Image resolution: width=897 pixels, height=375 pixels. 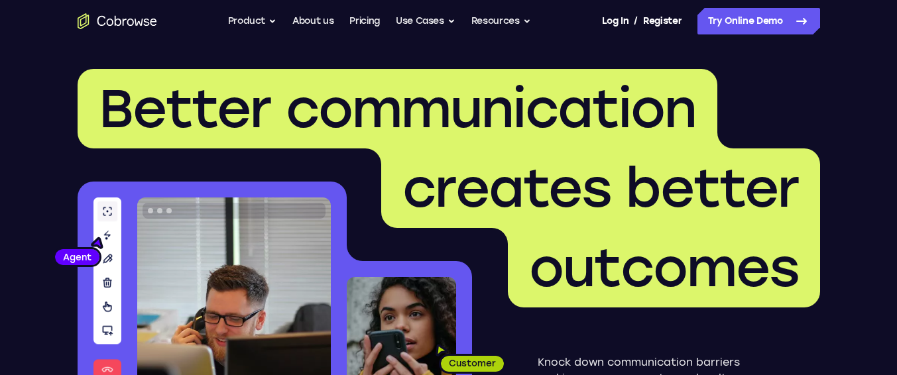 What do you see at coordinates (759, 21) in the screenshot?
I see `a: Try Online Demo` at bounding box center [759, 21].